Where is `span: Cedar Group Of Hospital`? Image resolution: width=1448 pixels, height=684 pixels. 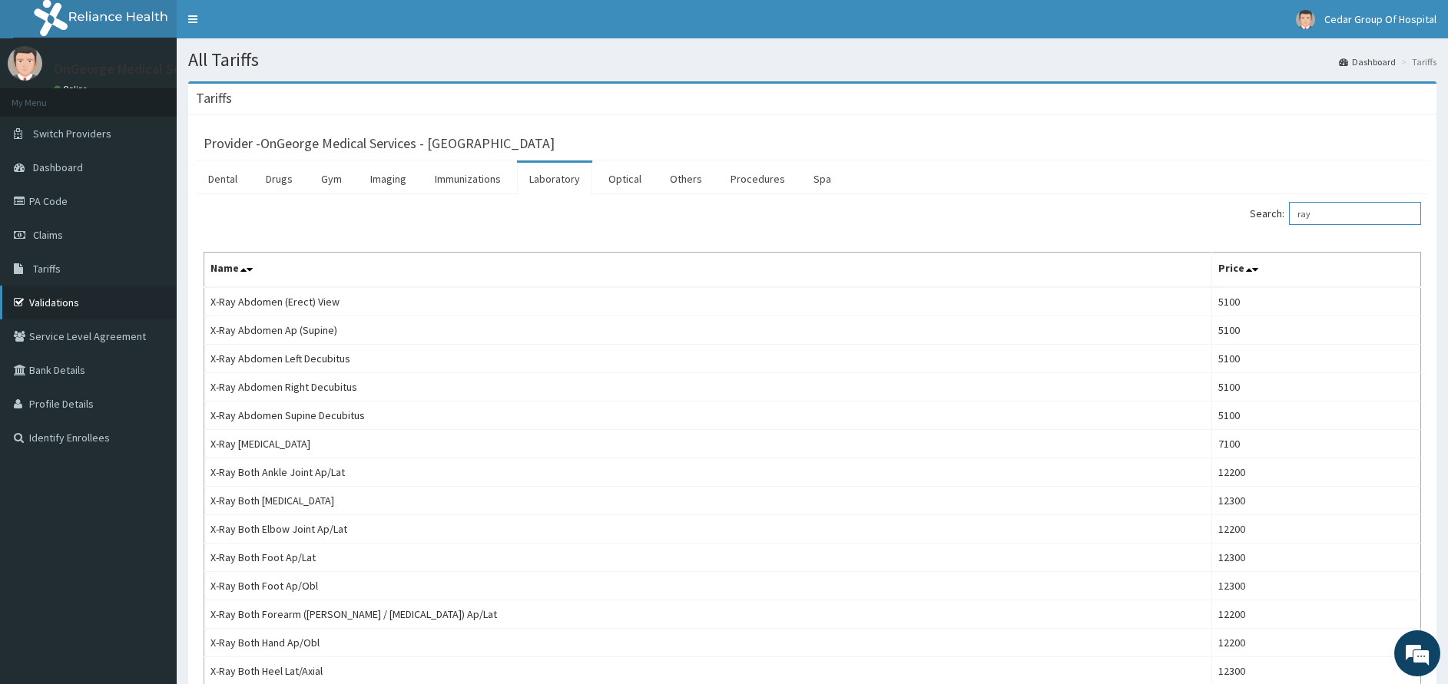 span: Cedar Group Of Hospital is located at coordinates (1380, 19).